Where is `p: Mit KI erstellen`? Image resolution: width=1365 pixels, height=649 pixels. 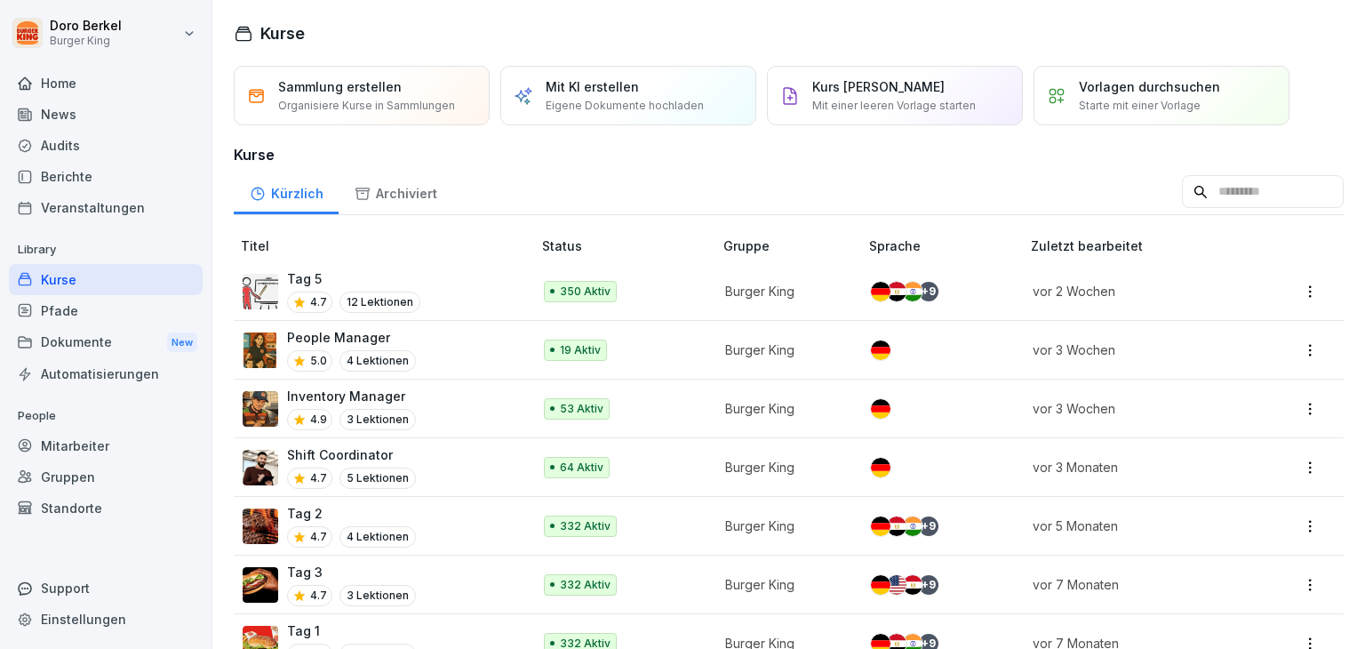
p: Mit KI erstellen is located at coordinates (592, 86).